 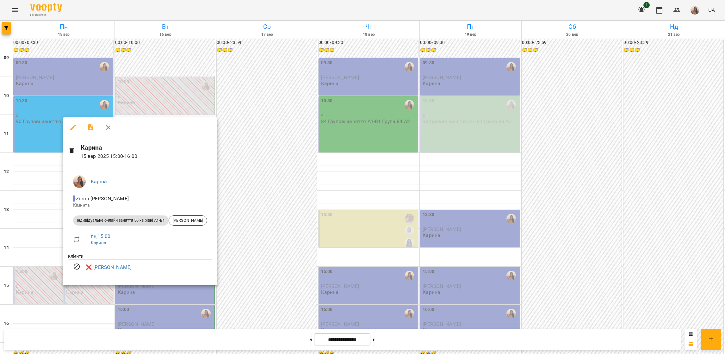 I want to click on a: Каріна, so click(x=99, y=181).